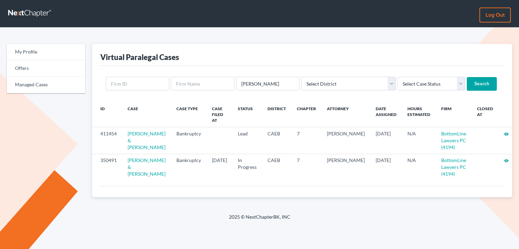  I want to click on td: In Progress, so click(247, 167).